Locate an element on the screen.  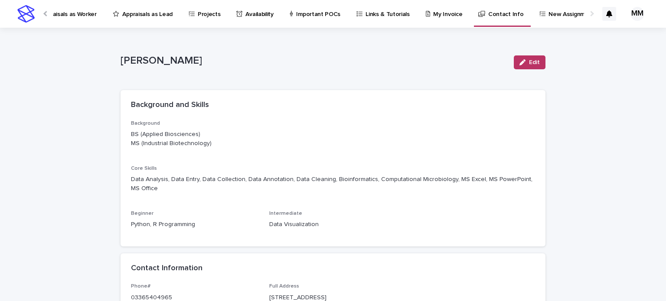
div: MM is located at coordinates (637, 14).